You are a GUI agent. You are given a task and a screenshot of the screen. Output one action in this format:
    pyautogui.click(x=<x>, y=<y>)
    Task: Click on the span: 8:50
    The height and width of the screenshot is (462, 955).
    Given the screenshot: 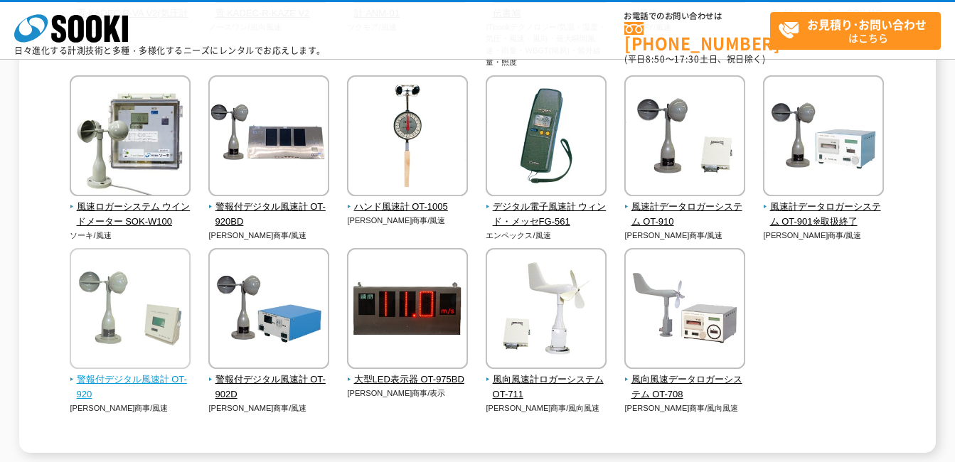 What is the action you would take?
    pyautogui.click(x=655, y=59)
    